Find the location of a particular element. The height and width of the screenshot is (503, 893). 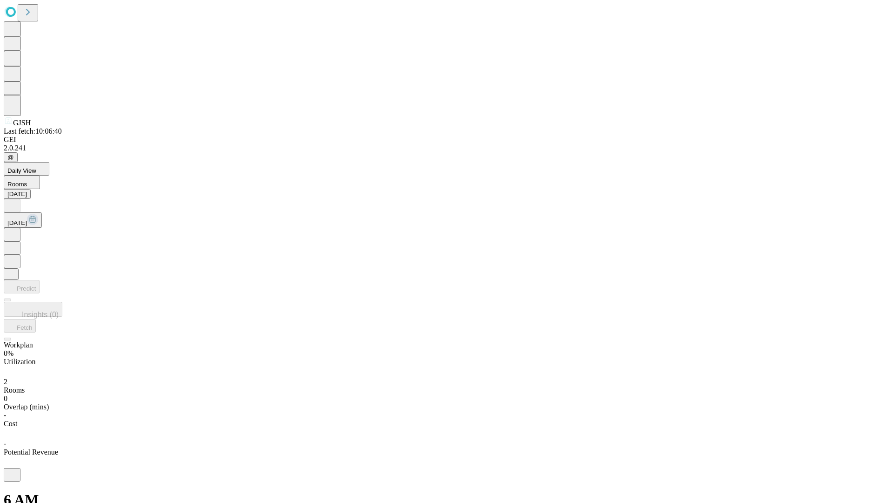

div: 2.0.241 is located at coordinates (447, 148).